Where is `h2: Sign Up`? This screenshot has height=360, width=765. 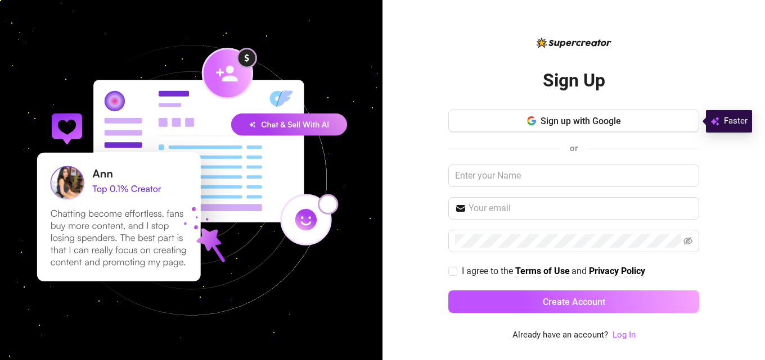 h2: Sign Up is located at coordinates (574, 80).